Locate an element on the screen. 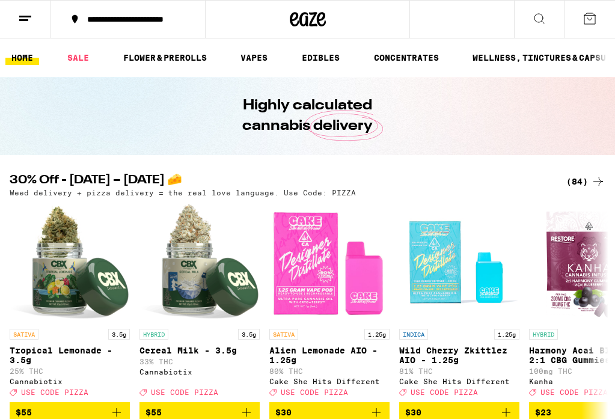 The width and height of the screenshot is (615, 419). p: Wild Cherry Zkittlez AIO - 1.25g is located at coordinates (459, 355).